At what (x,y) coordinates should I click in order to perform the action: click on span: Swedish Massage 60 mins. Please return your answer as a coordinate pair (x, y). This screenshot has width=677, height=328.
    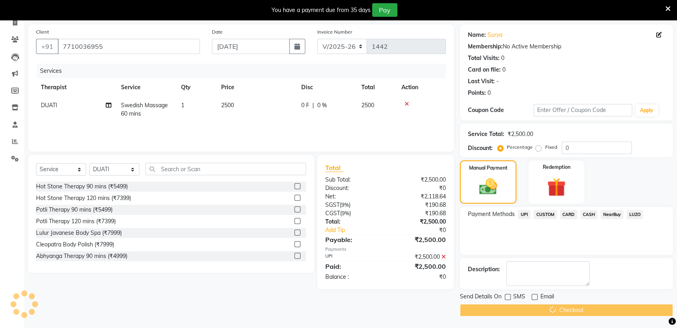
    Looking at the image, I should click on (144, 109).